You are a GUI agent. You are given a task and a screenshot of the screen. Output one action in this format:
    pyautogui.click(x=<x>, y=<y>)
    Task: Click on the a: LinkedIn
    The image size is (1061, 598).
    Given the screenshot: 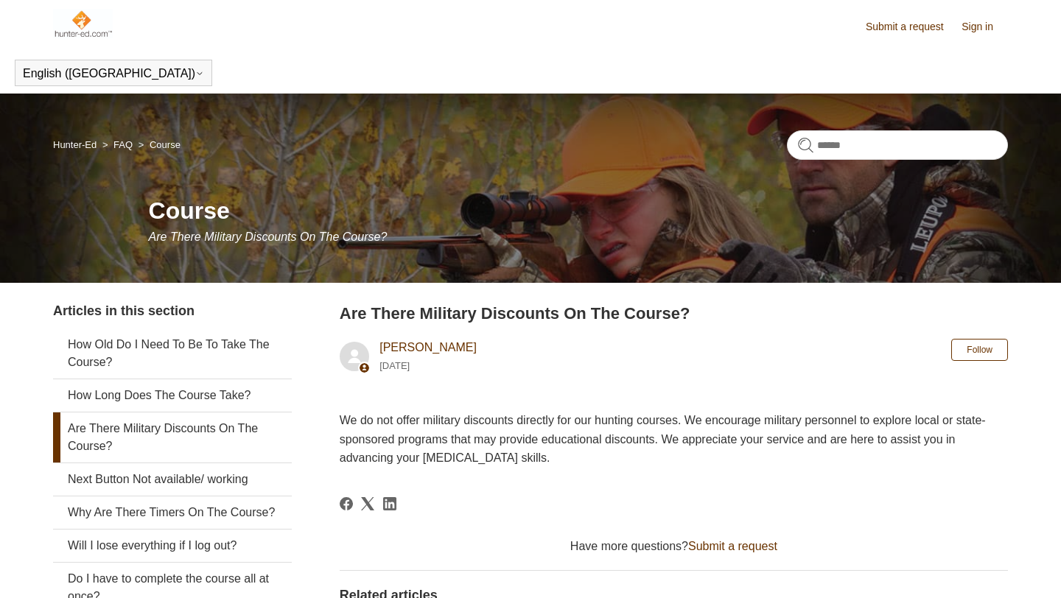 What is the action you would take?
    pyautogui.click(x=390, y=504)
    